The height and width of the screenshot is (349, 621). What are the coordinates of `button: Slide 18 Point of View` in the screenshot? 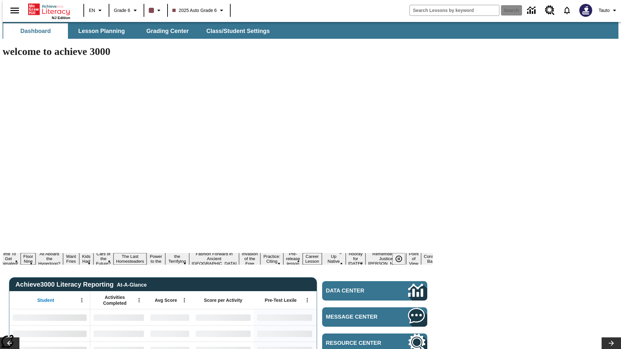 It's located at (414, 259).